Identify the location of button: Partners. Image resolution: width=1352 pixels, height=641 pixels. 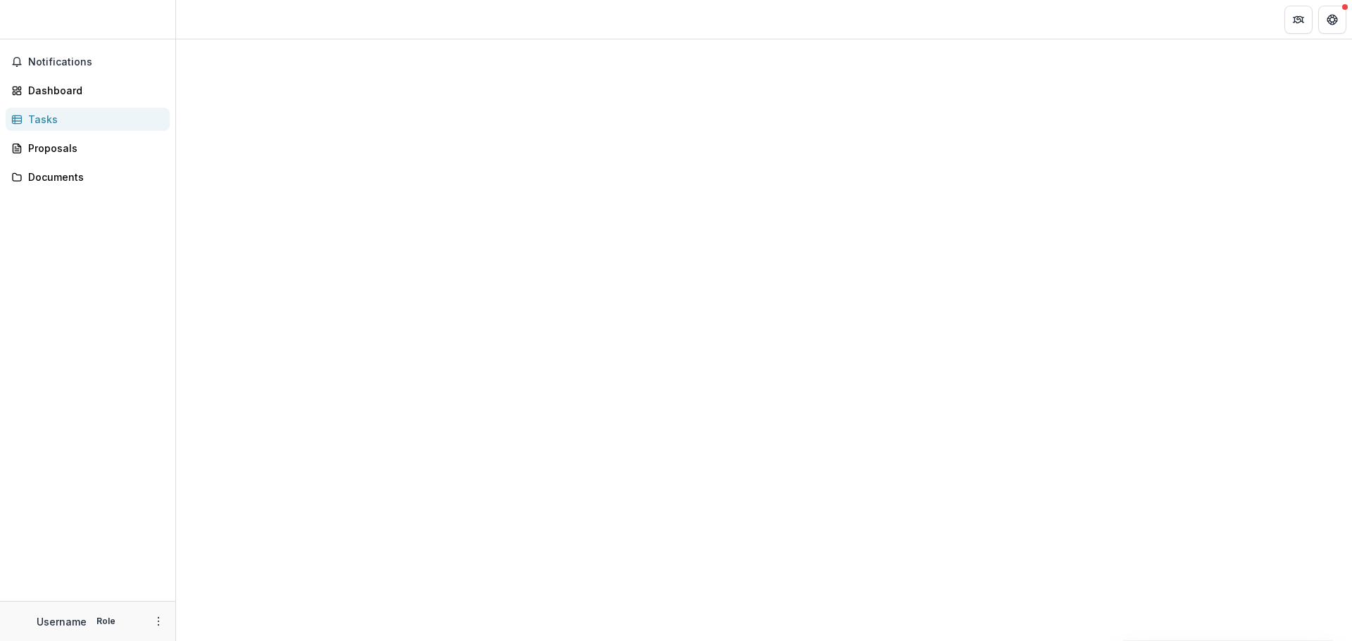
(1298, 20).